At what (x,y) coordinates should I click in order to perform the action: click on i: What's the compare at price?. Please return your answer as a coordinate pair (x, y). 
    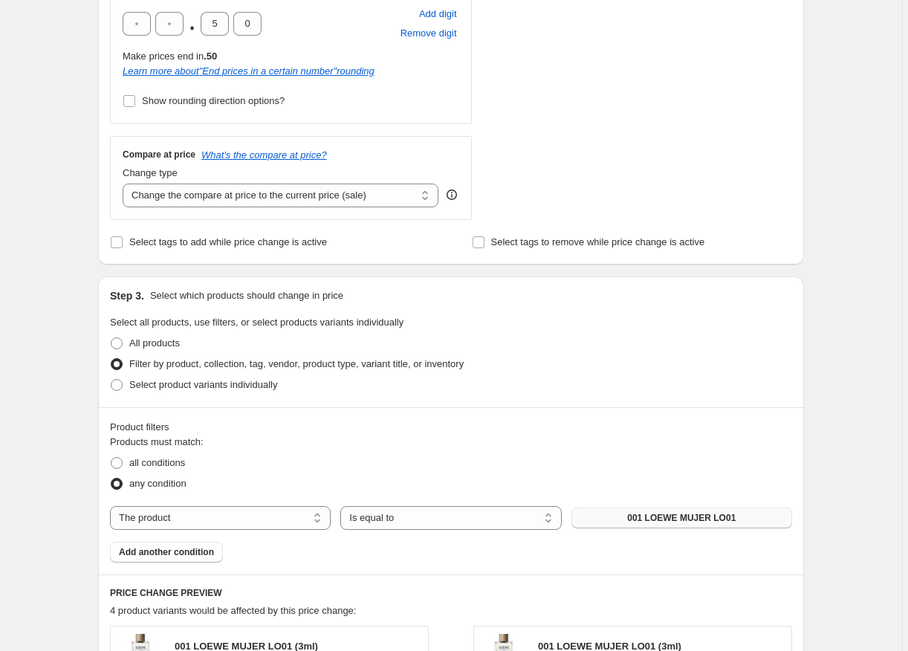
    Looking at the image, I should click on (264, 154).